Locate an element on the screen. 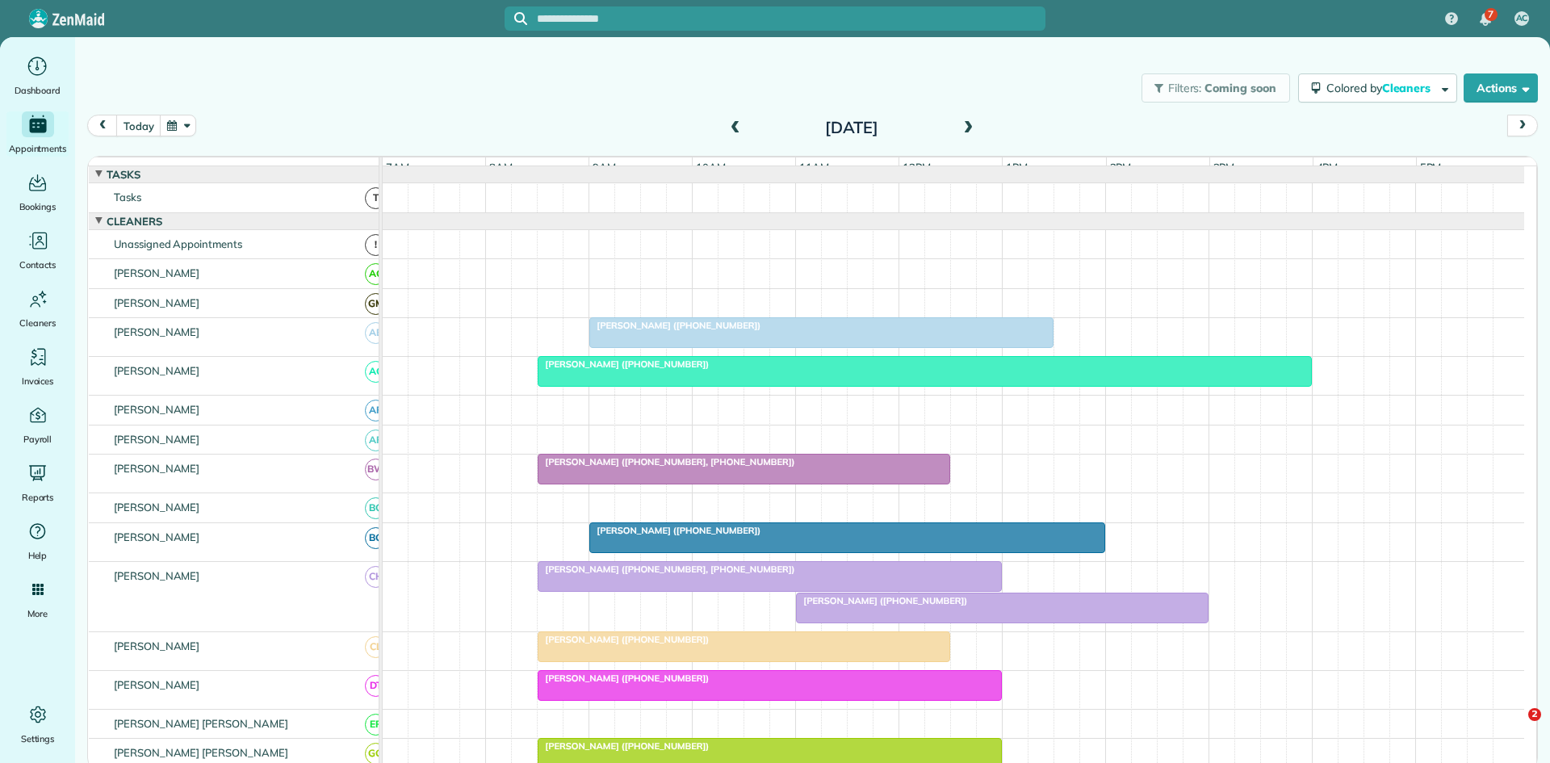  span: BC is located at coordinates (375, 508).